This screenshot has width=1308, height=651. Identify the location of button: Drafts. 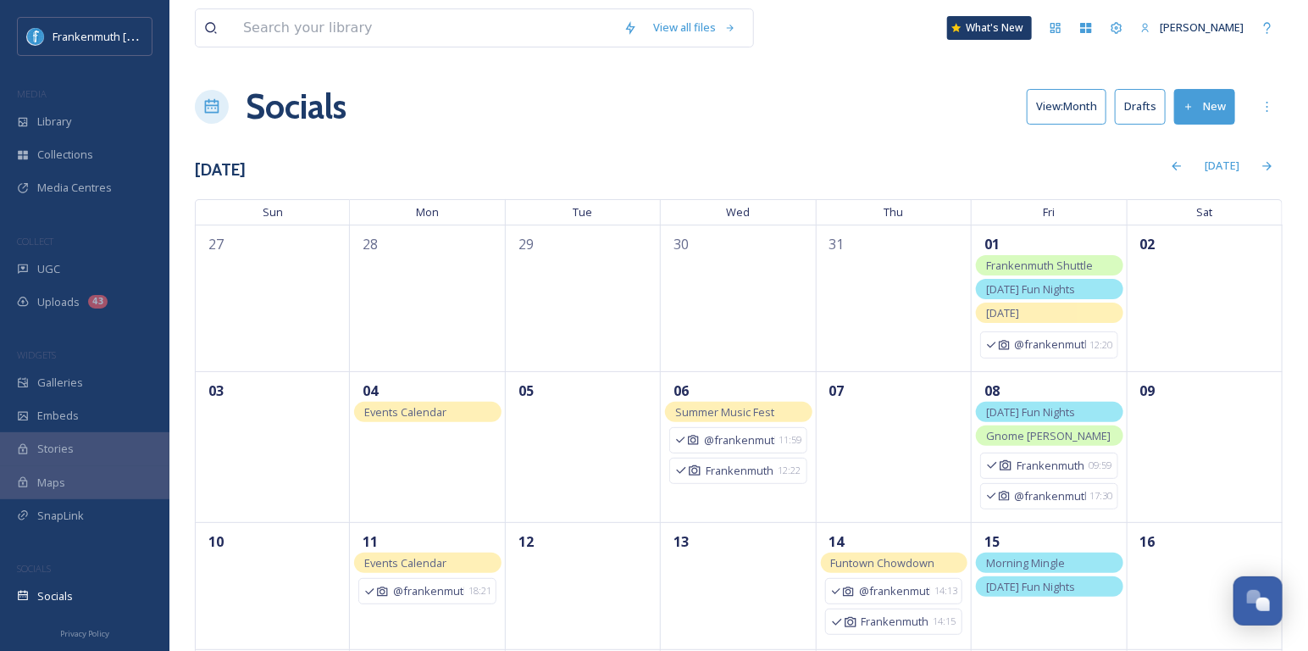
(1140, 106).